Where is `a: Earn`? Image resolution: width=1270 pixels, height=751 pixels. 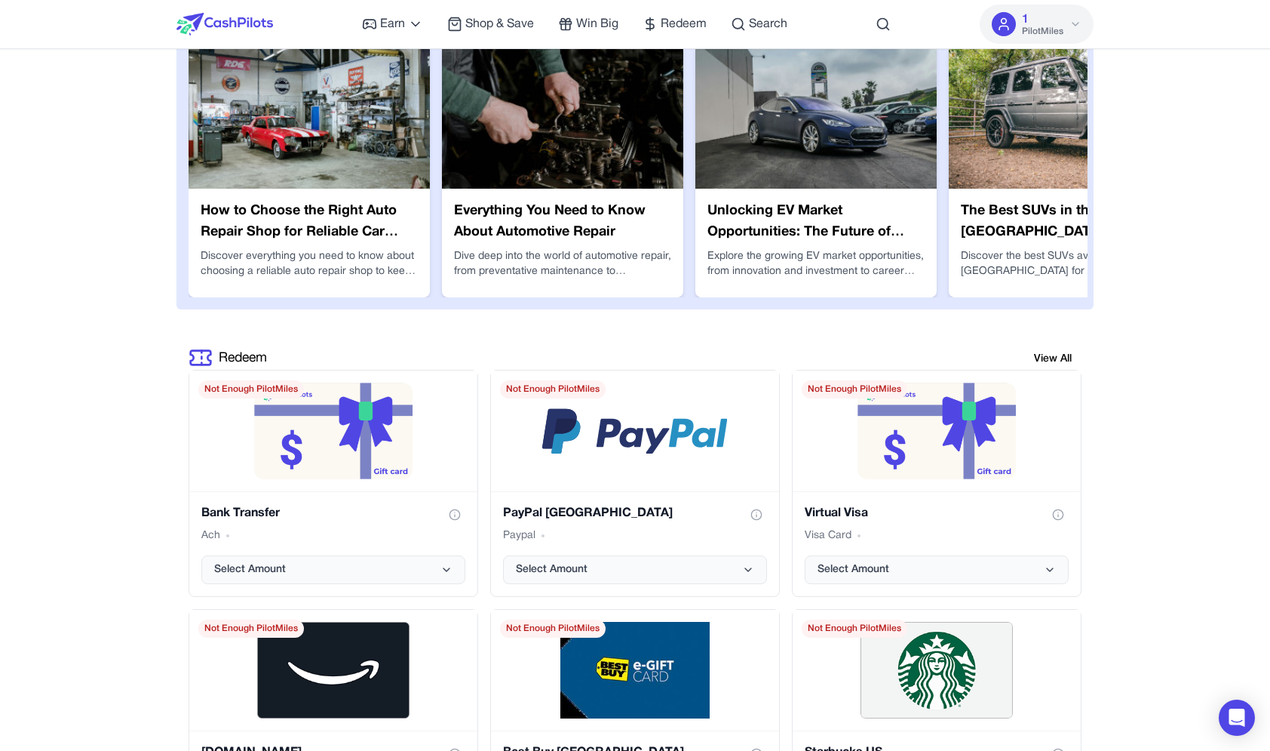 a: Earn is located at coordinates (392, 24).